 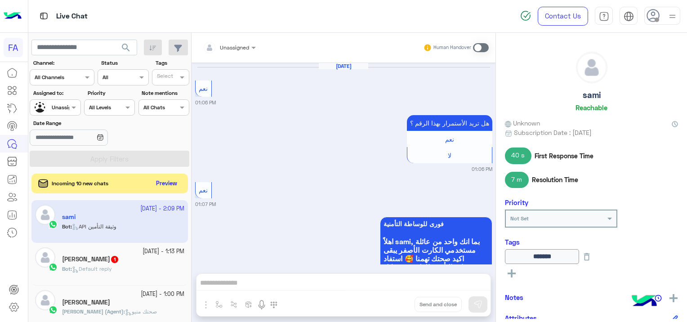 I want to click on h6: Reachable, so click(x=591, y=107).